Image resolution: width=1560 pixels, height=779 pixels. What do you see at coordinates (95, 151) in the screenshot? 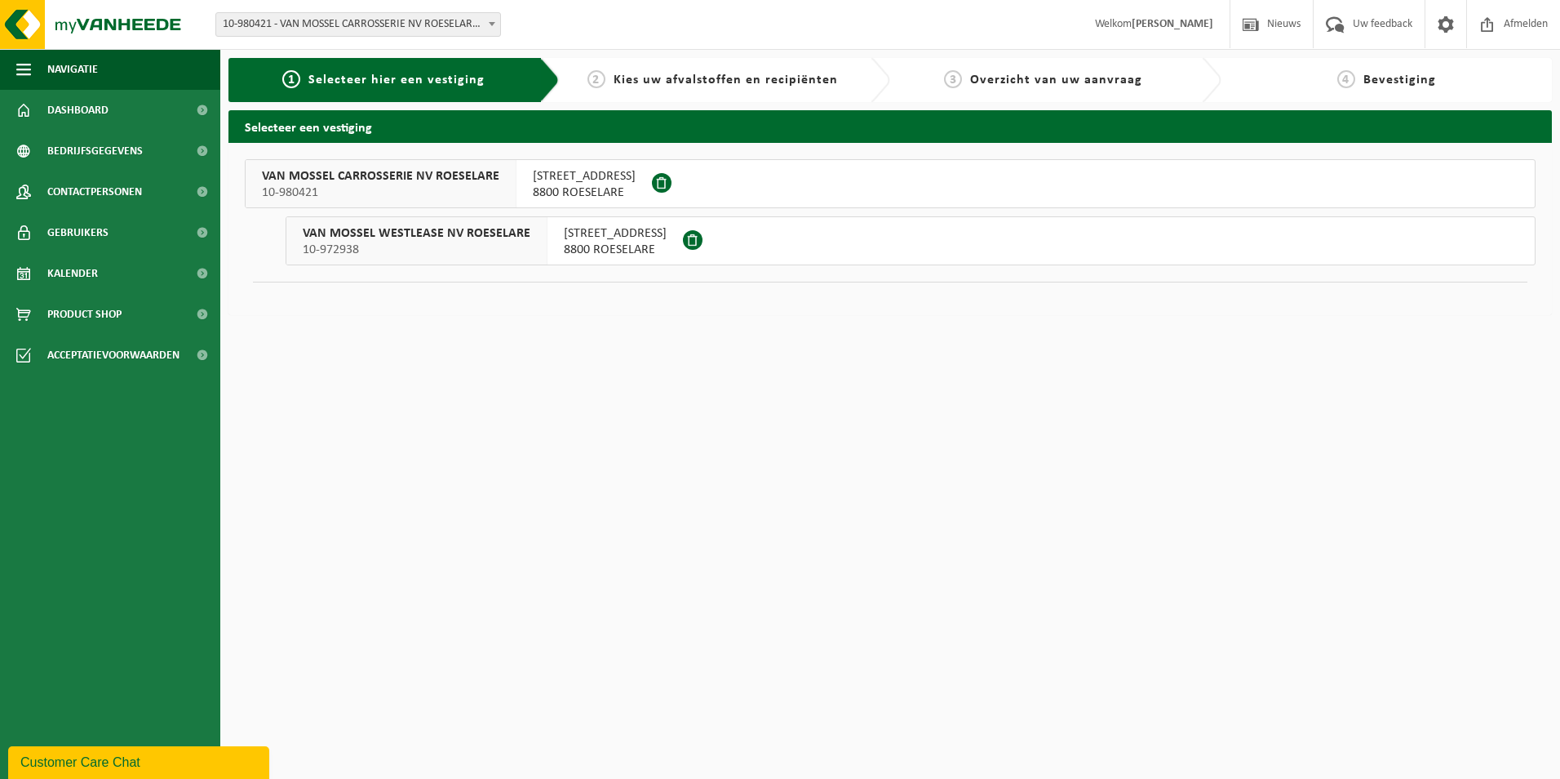
I see `span: Bedrijfsgegevens` at bounding box center [95, 151].